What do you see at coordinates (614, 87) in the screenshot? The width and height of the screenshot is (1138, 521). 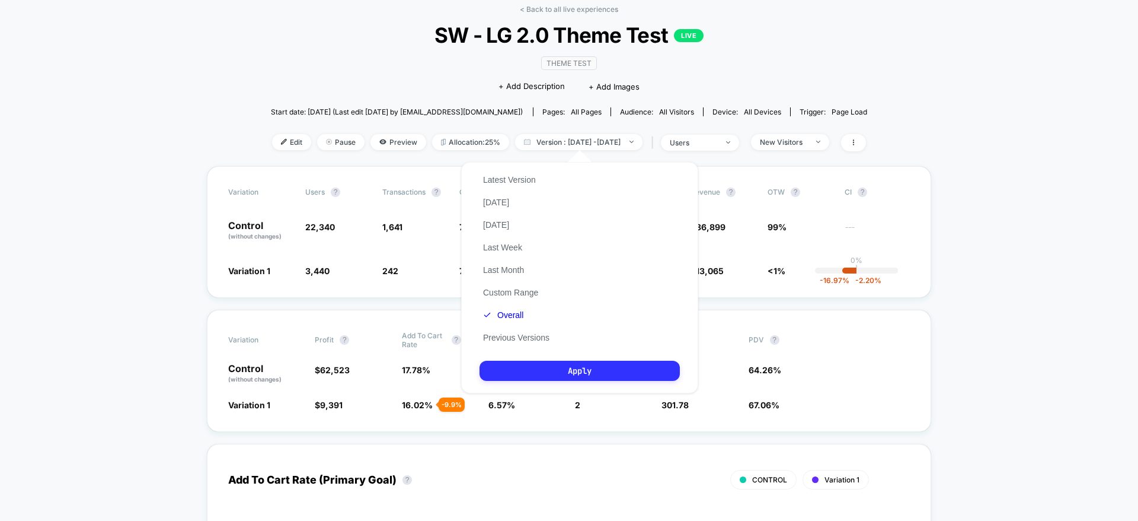 I see `span: + Add Images` at bounding box center [614, 87].